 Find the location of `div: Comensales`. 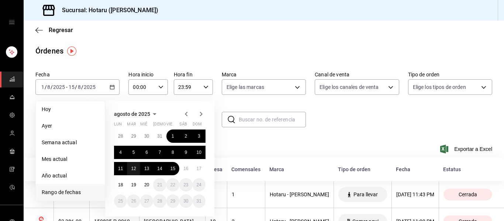

div: Comensales is located at coordinates (246, 169).